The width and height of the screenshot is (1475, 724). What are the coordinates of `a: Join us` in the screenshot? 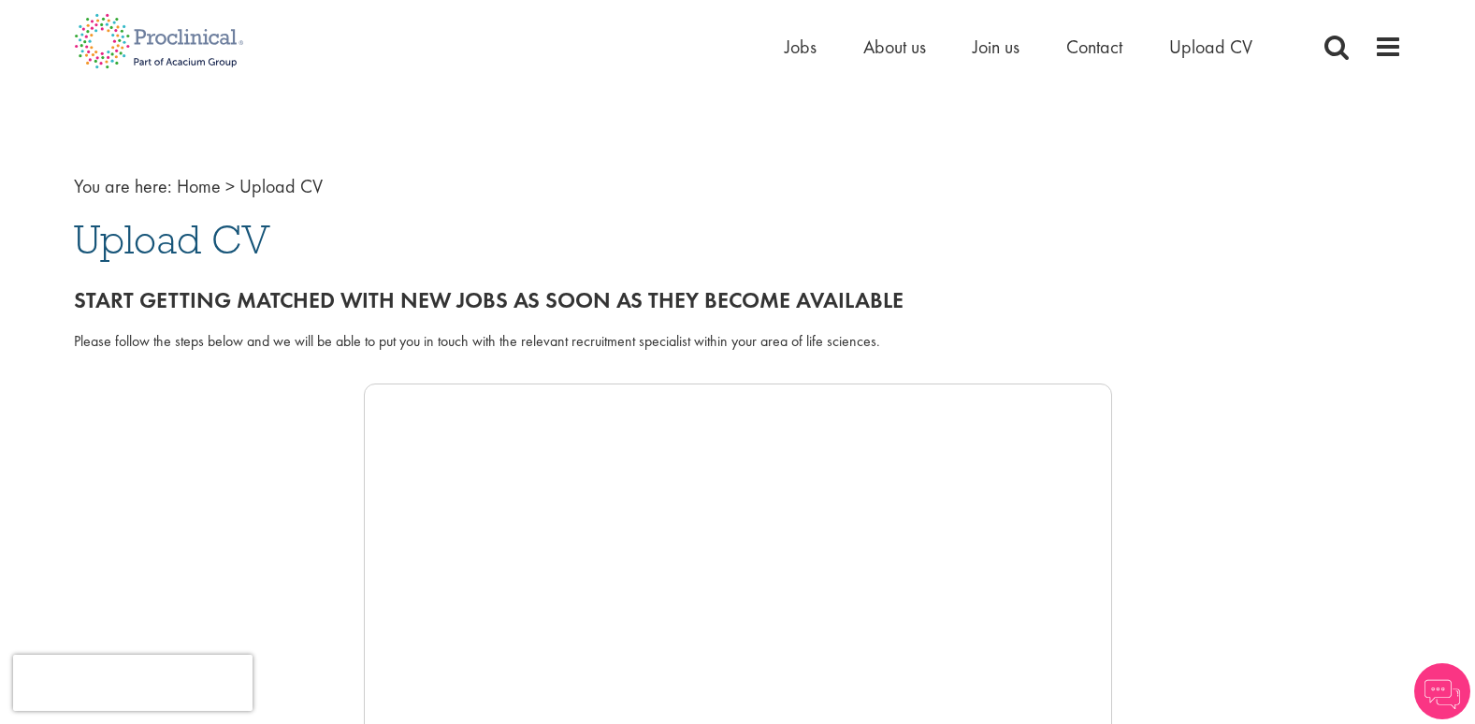 It's located at (996, 47).